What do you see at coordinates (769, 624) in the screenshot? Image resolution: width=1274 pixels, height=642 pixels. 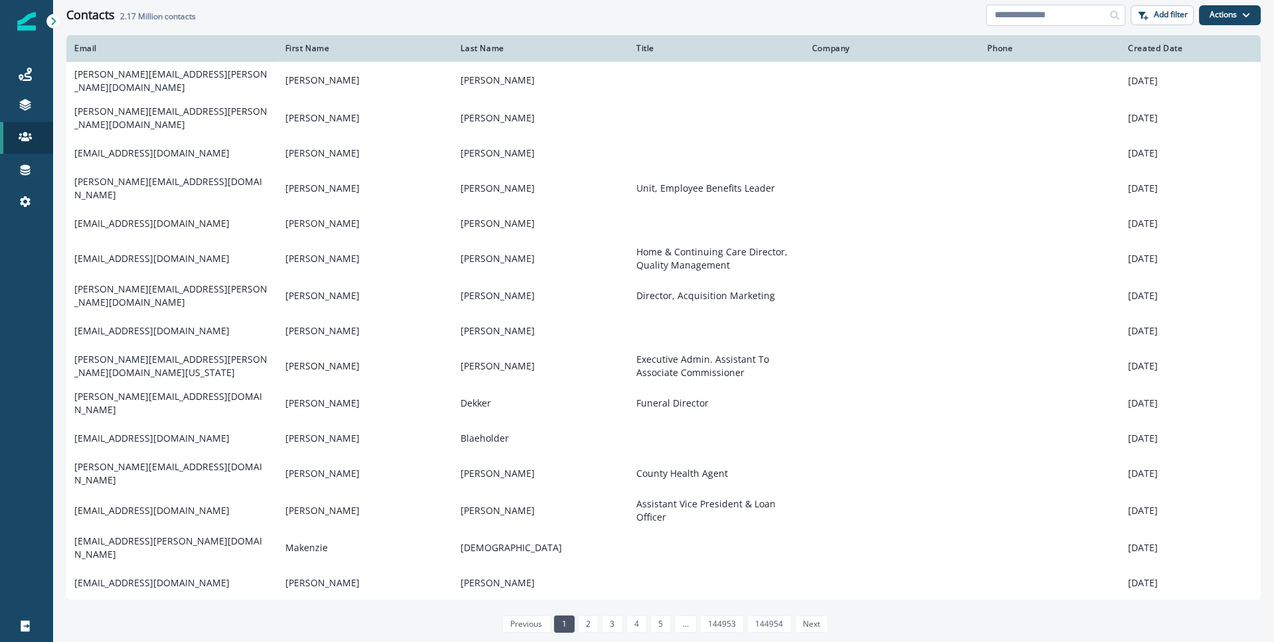 I see `a: Page 144954` at bounding box center [769, 624].